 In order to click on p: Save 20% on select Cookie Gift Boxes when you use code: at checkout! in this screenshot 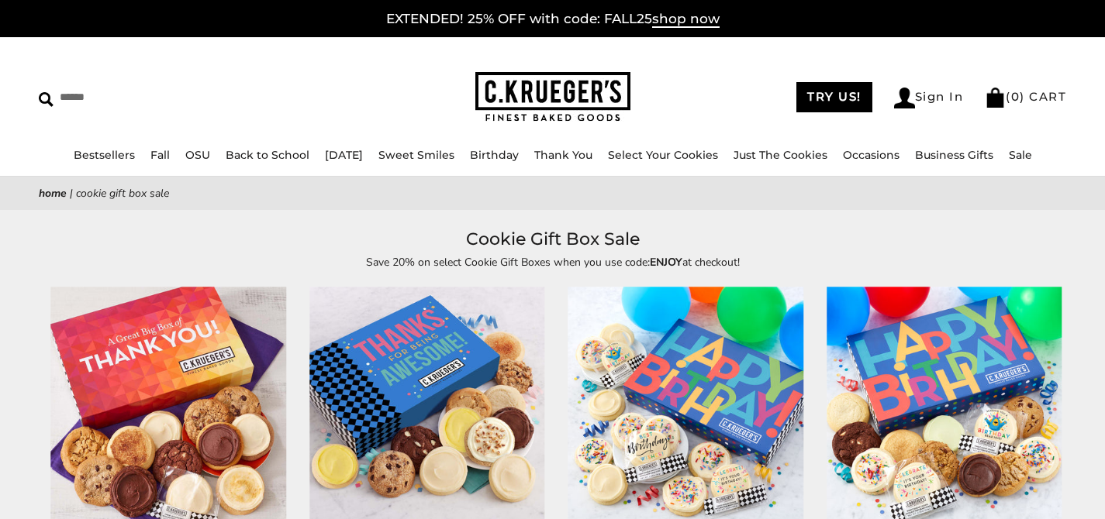, I will do `click(553, 262)`.